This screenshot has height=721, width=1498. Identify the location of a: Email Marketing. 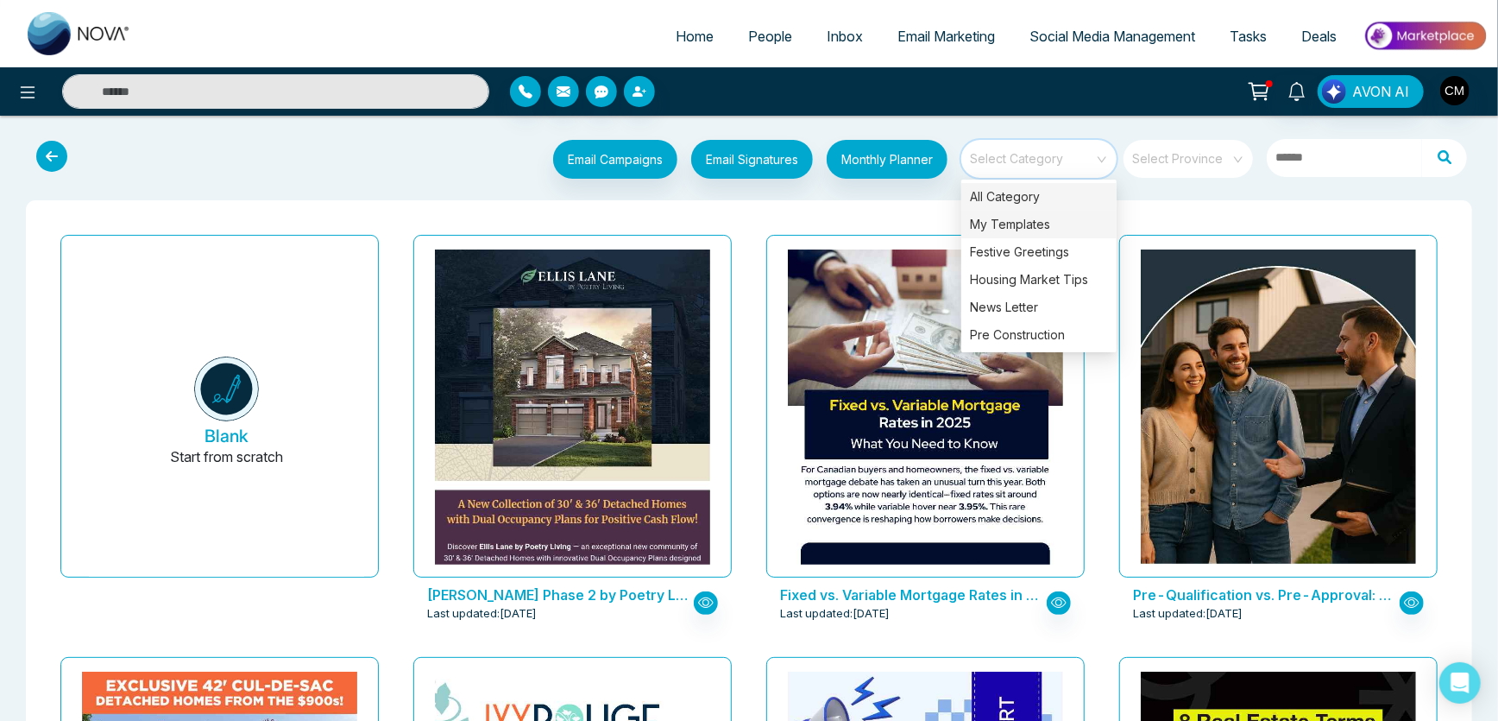
(946, 36).